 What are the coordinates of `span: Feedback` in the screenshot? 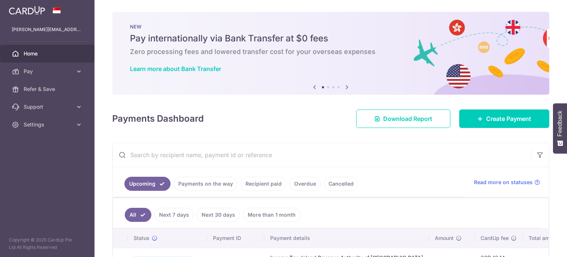 It's located at (560, 123).